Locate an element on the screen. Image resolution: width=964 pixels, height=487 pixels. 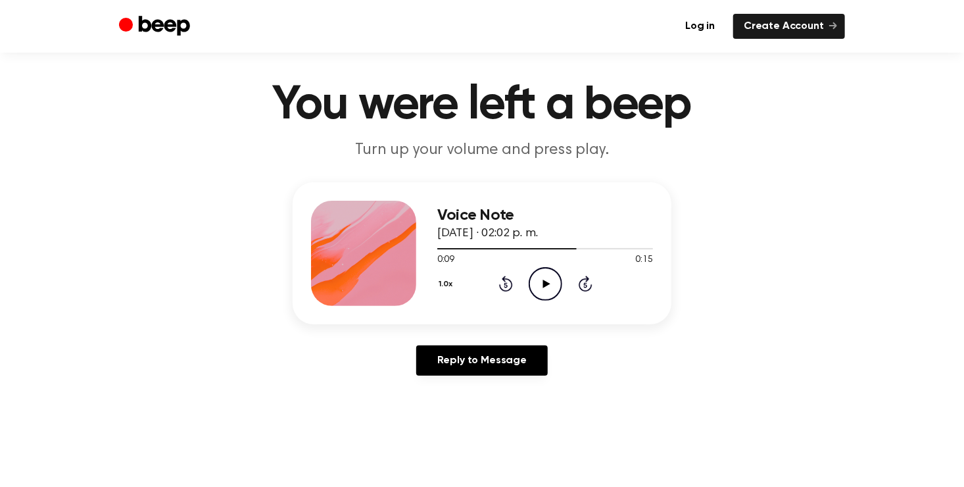
a: Beep is located at coordinates (156, 26).